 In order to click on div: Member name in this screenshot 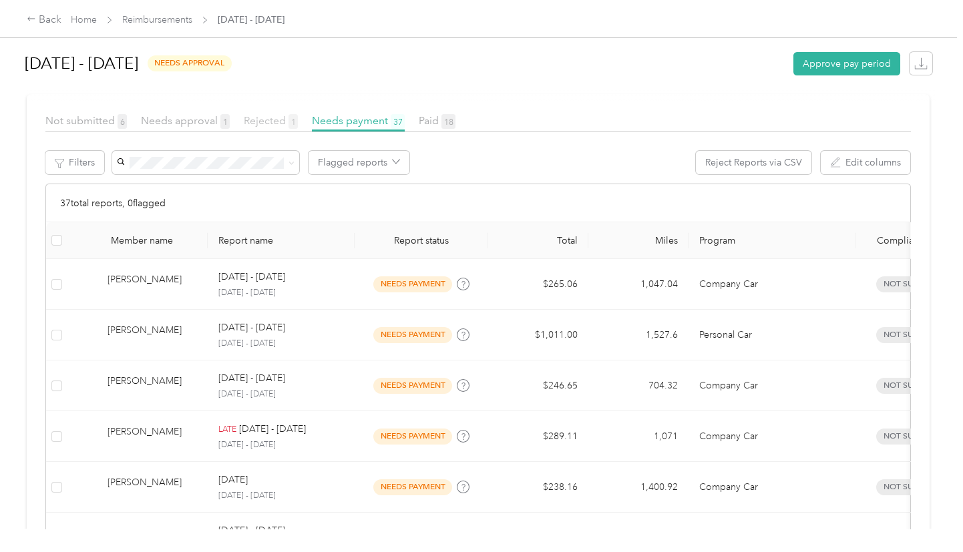, I will do `click(154, 240)`.